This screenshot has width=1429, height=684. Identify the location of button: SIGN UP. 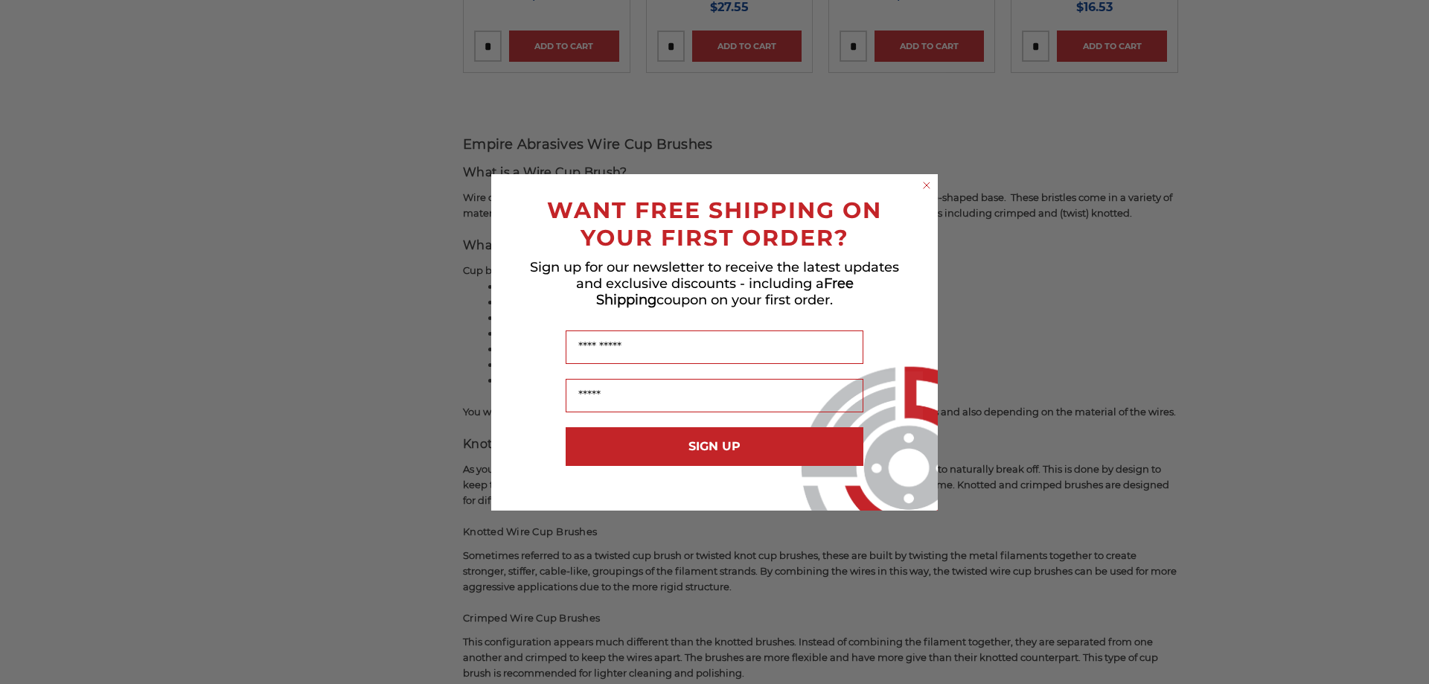
(714, 446).